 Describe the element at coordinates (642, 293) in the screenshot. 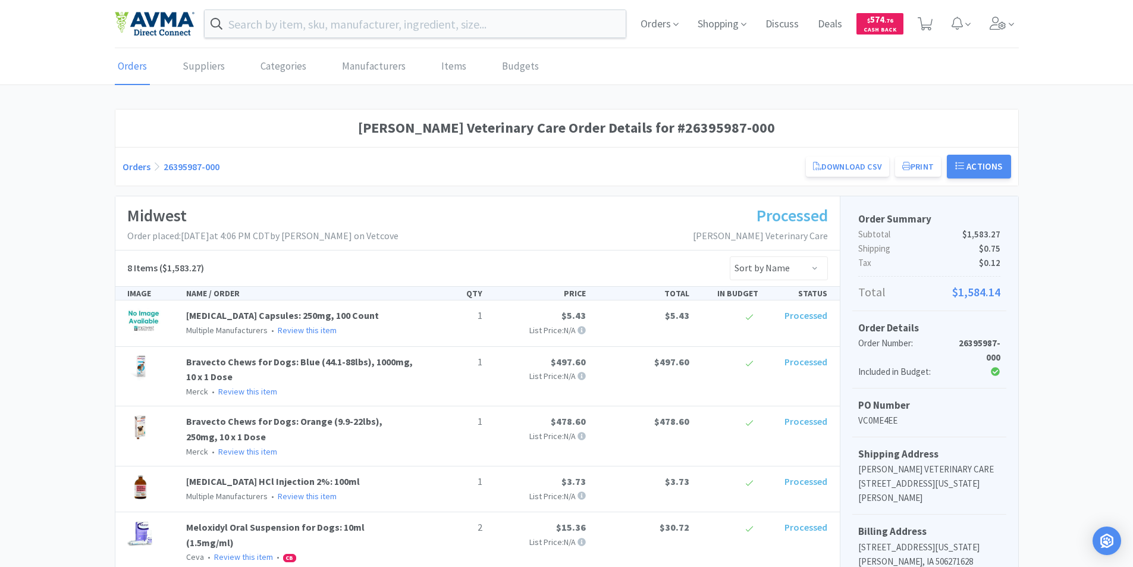

I see `div: TOTAL` at that location.